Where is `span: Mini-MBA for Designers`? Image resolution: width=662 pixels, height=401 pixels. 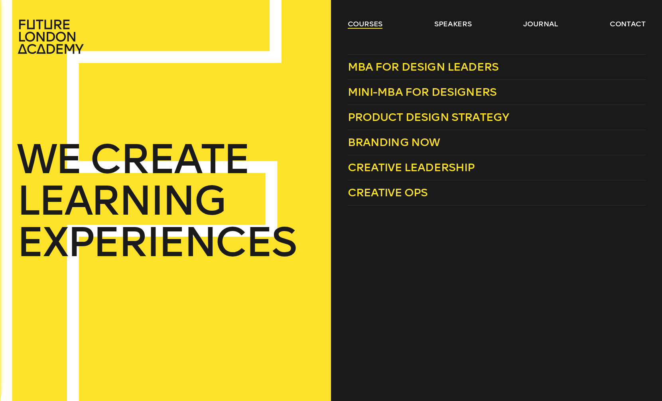 span: Mini-MBA for Designers is located at coordinates (422, 92).